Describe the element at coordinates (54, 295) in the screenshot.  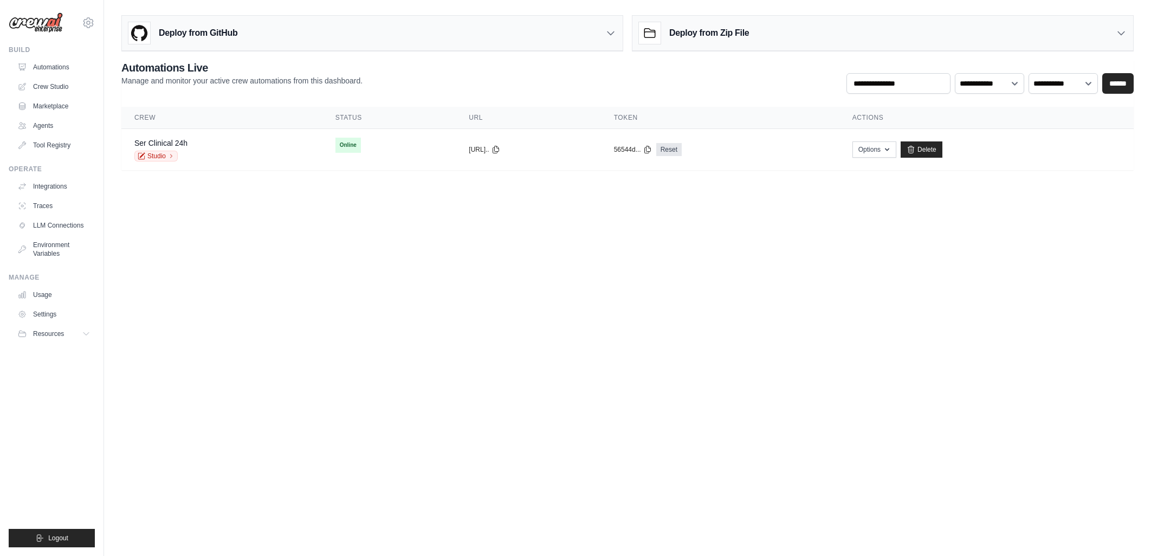
I see `a: Usage` at that location.